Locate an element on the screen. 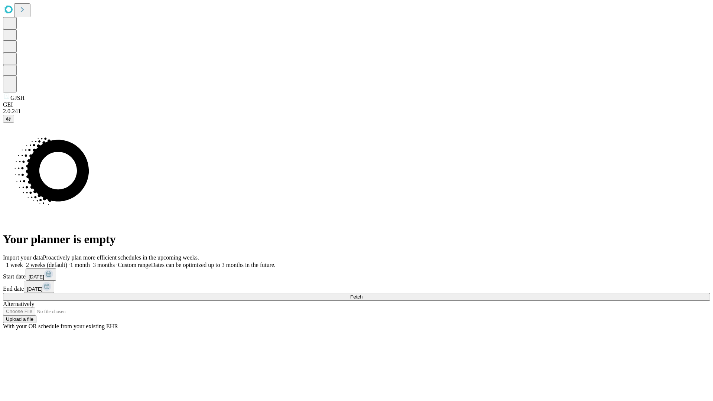 This screenshot has width=713, height=401. span: 1 week is located at coordinates (14, 265).